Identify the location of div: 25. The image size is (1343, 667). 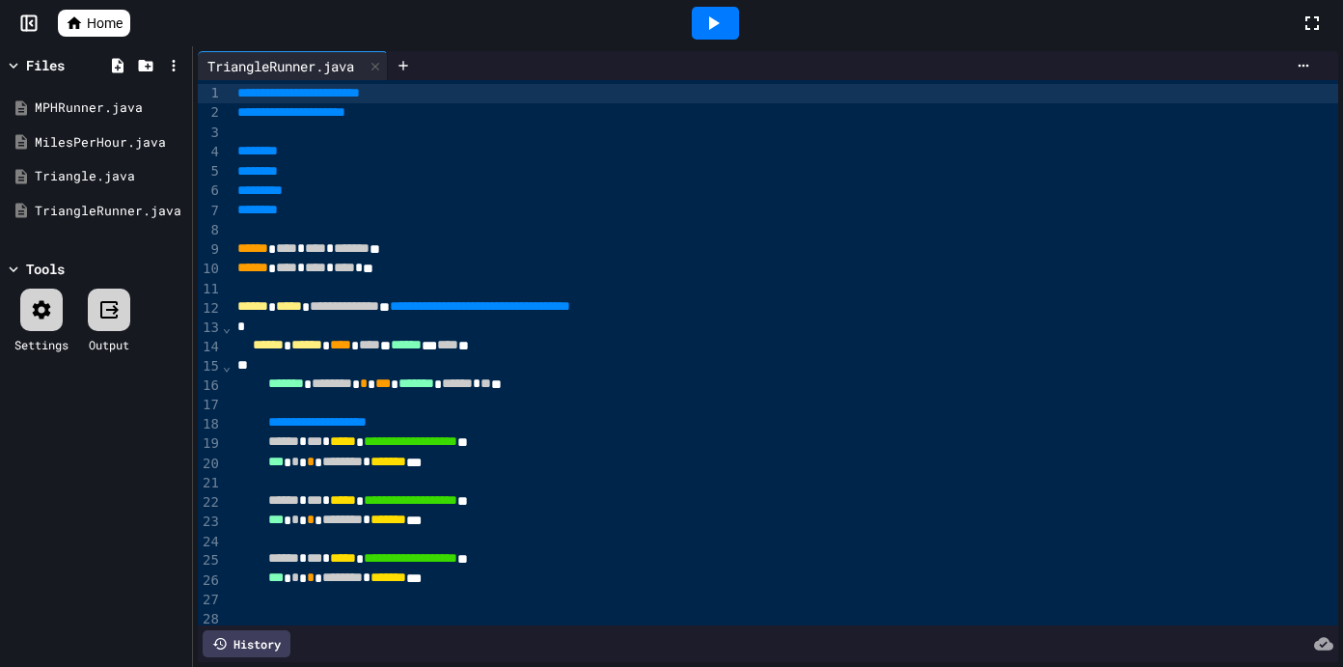
(209, 561).